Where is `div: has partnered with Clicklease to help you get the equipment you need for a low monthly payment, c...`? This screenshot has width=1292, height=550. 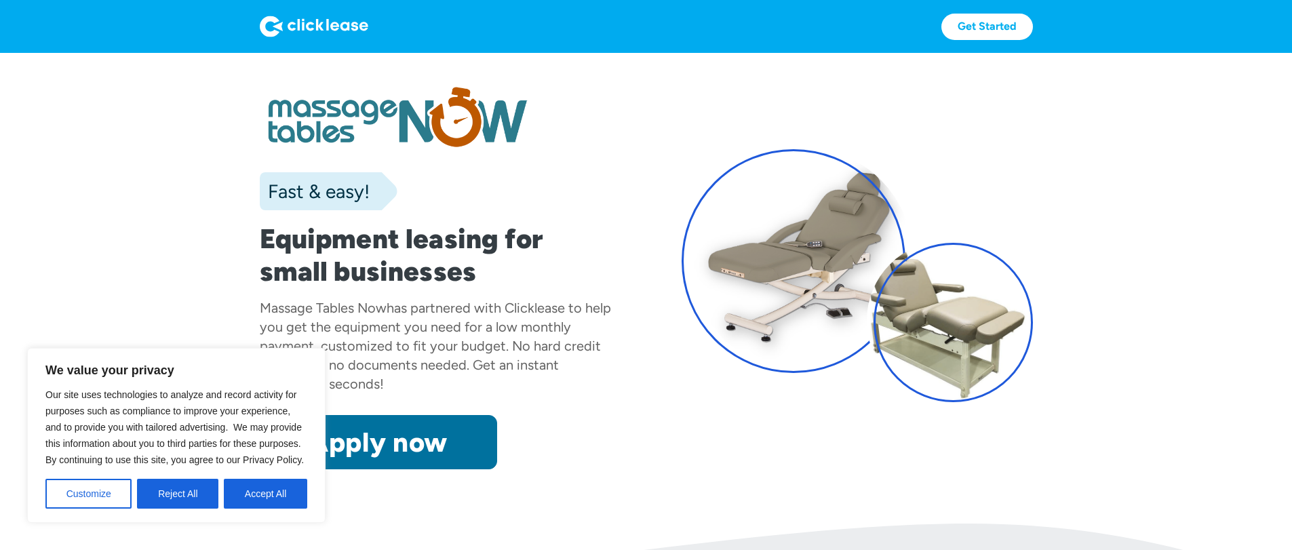 div: has partnered with Clicklease to help you get the equipment you need for a low monthly payment, c... is located at coordinates (435, 346).